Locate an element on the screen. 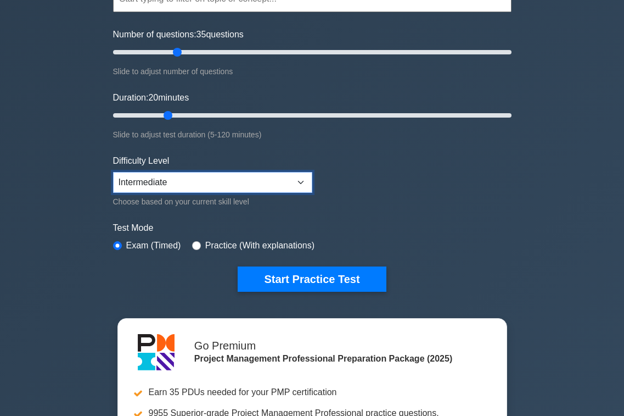  label: Difficulty Level is located at coordinates (141, 161).